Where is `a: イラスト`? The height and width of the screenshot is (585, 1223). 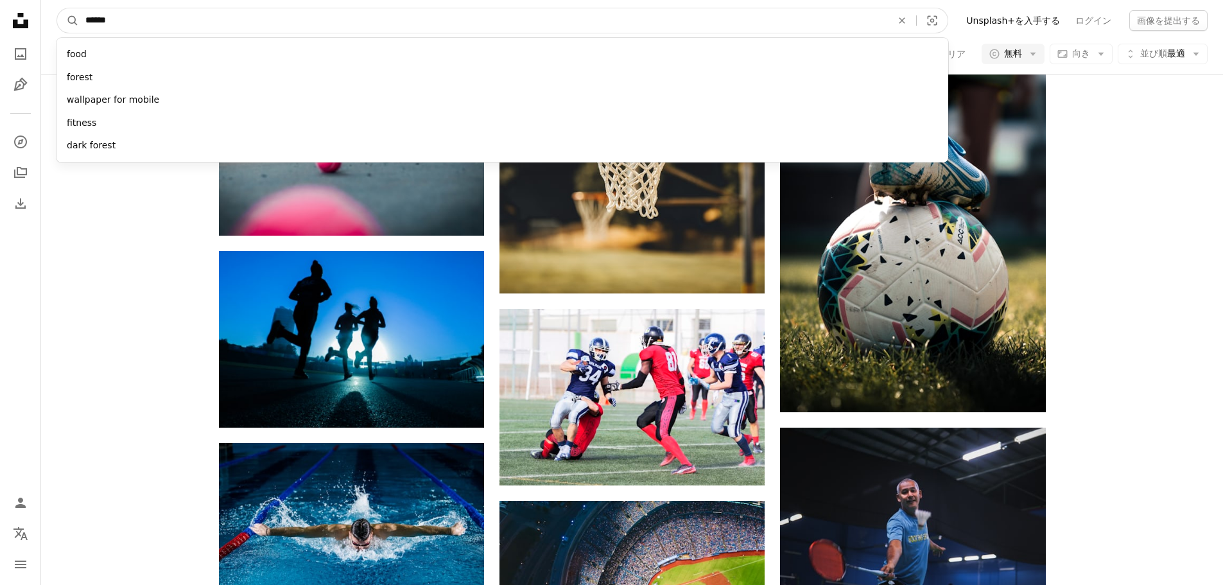 a: イラスト is located at coordinates (21, 85).